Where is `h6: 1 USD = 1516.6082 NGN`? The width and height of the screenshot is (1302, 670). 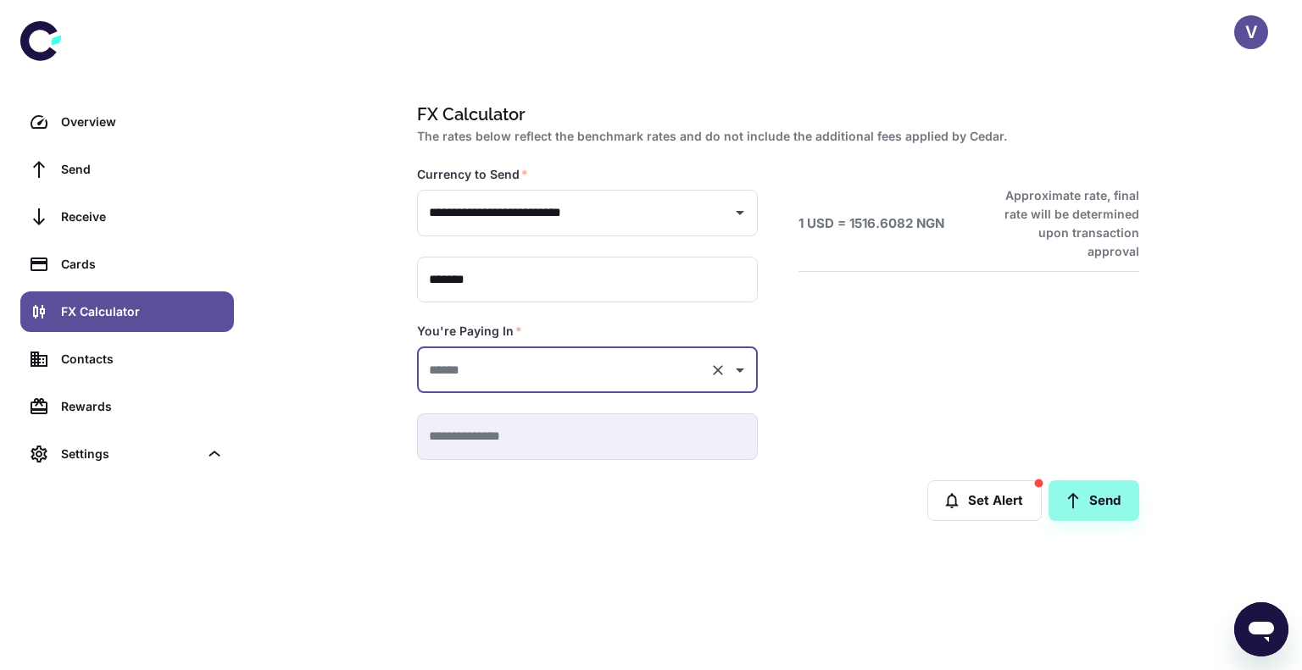
h6: 1 USD = 1516.6082 NGN is located at coordinates (871, 224).